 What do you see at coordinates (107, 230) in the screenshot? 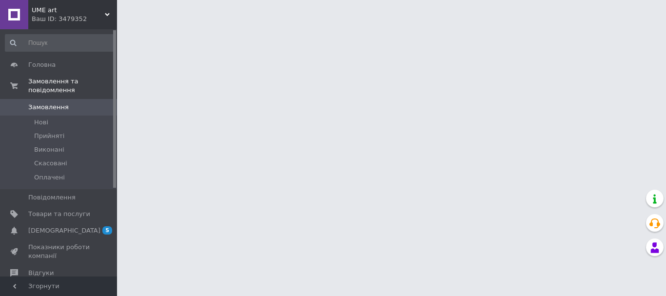
I see `span: 5` at bounding box center [107, 230].